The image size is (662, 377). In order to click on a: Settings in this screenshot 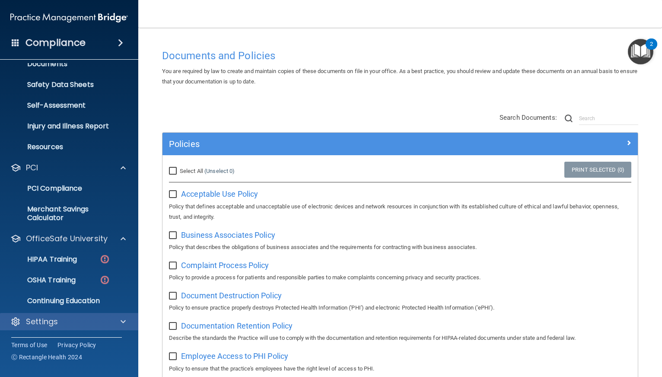, I will do `click(68, 322)`.